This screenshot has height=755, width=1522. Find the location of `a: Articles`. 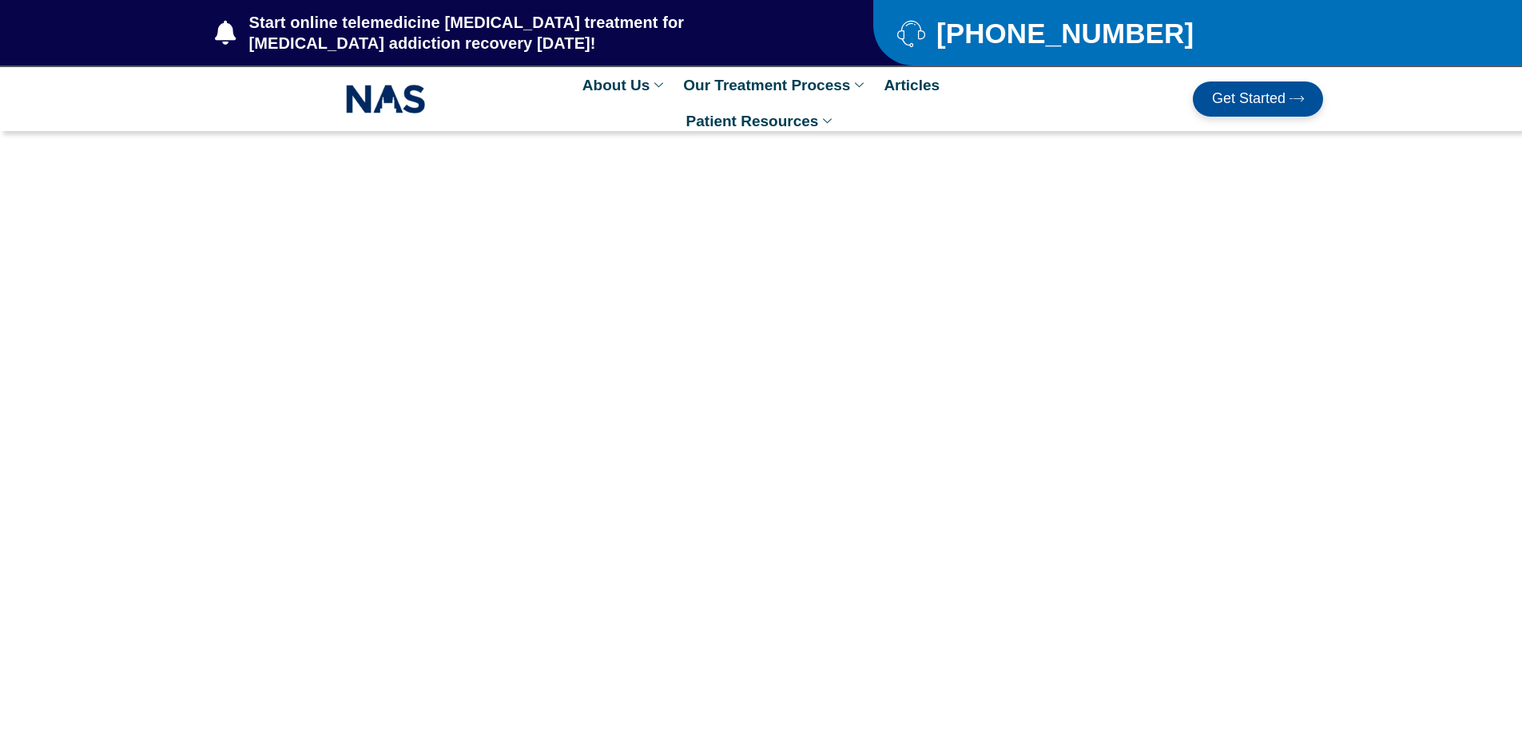

a: Articles is located at coordinates (912, 85).